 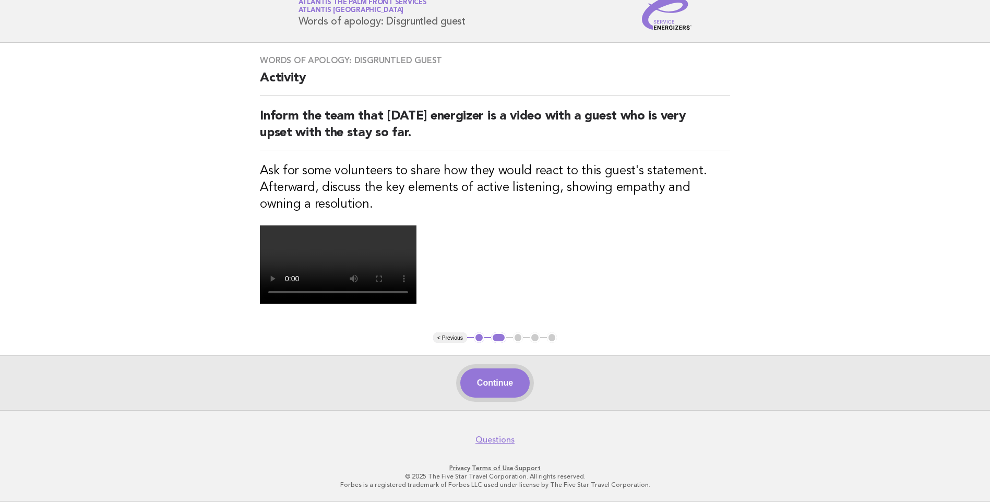 I want to click on button: Continue, so click(x=495, y=383).